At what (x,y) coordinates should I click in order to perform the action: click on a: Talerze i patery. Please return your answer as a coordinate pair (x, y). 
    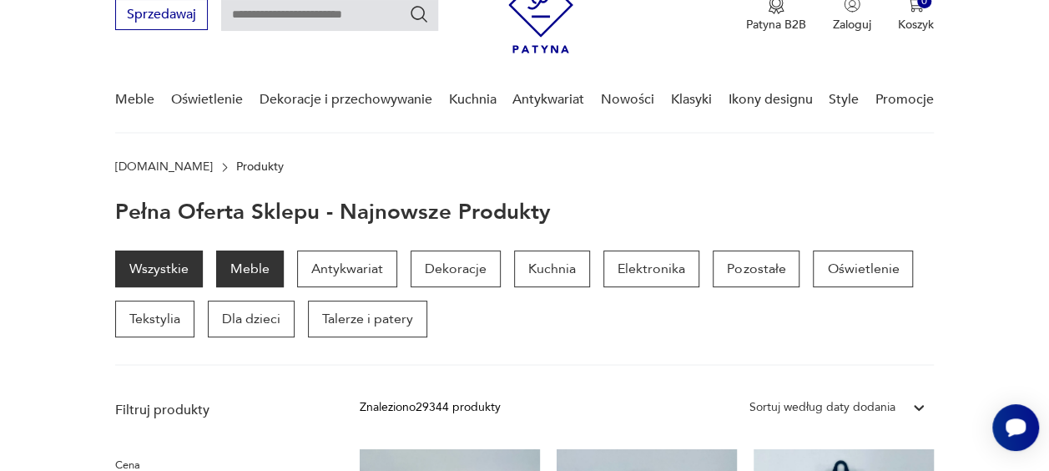
    Looking at the image, I should click on (367, 319).